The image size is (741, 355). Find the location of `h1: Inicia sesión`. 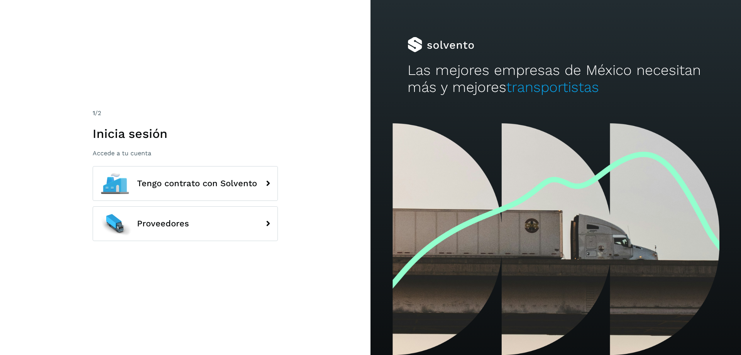

h1: Inicia sesión is located at coordinates (185, 134).